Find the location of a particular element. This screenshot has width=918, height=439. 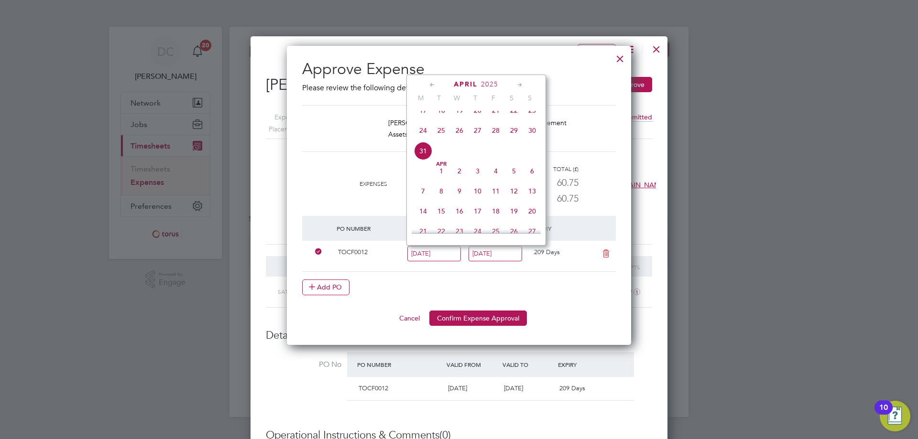

span: 28 is located at coordinates (496, 130).